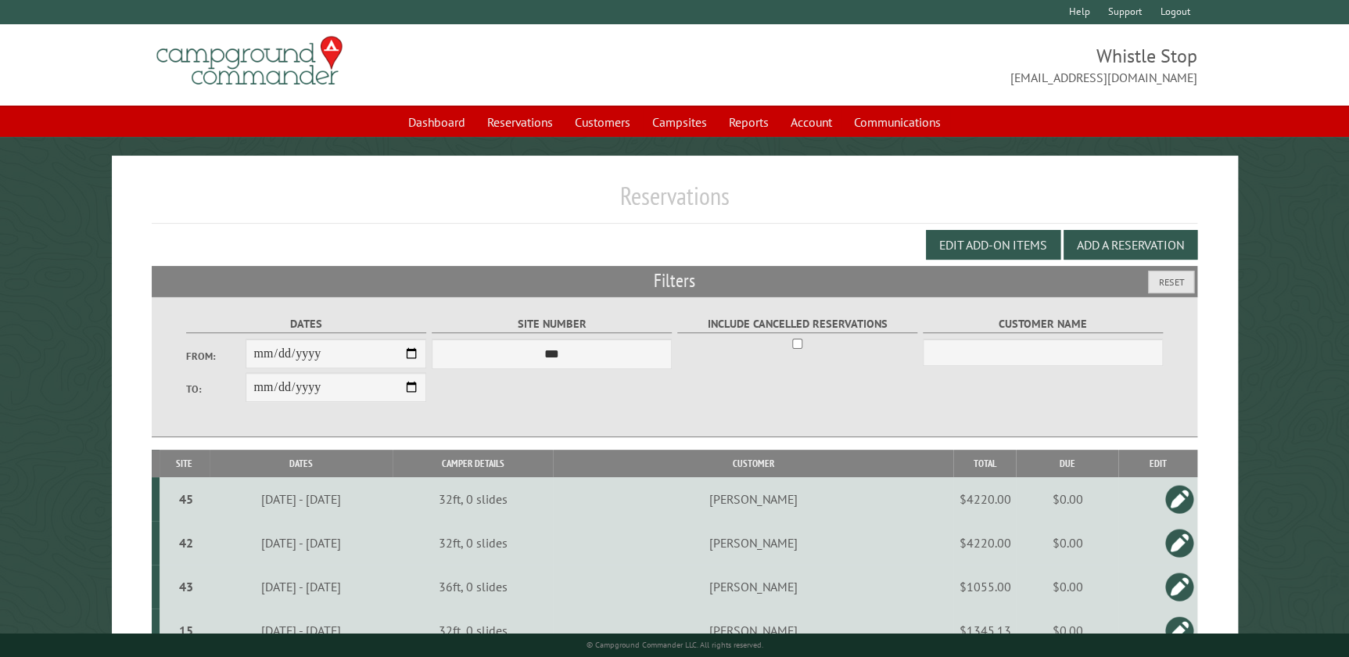 The image size is (1349, 657). I want to click on th: Customer, so click(753, 463).